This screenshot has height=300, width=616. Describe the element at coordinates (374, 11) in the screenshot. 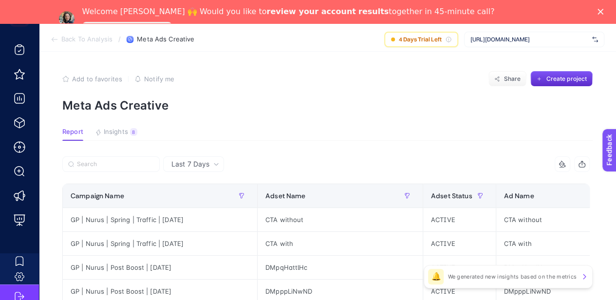

I see `b: results` at that location.